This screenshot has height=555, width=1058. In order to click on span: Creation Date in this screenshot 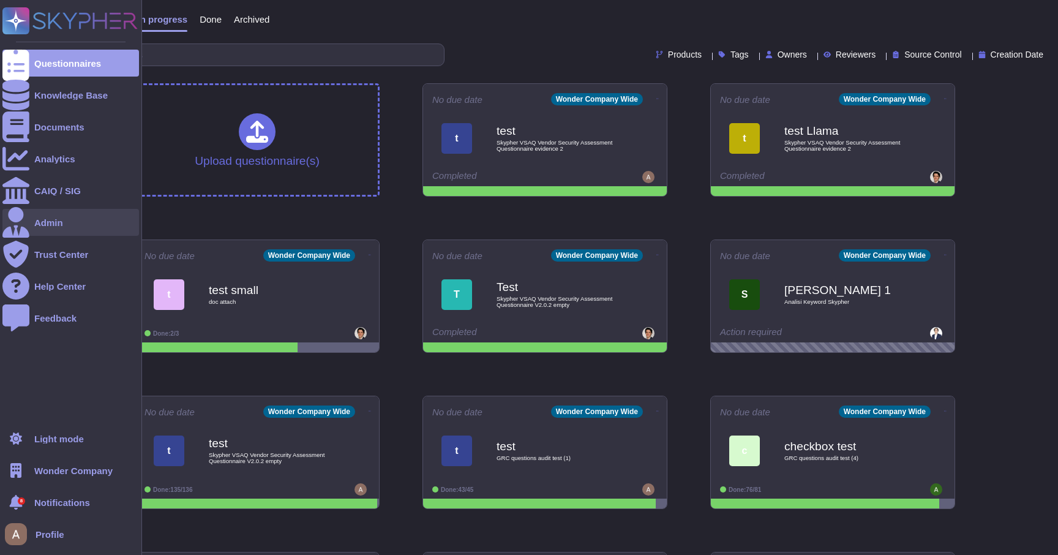, I will do `click(1017, 54)`.